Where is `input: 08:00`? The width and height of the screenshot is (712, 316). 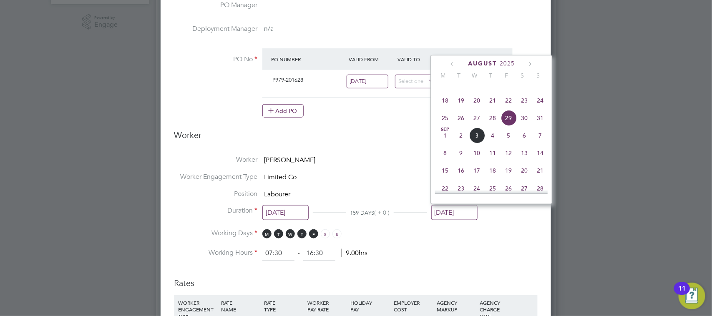
input: 08:00 is located at coordinates (278, 254).